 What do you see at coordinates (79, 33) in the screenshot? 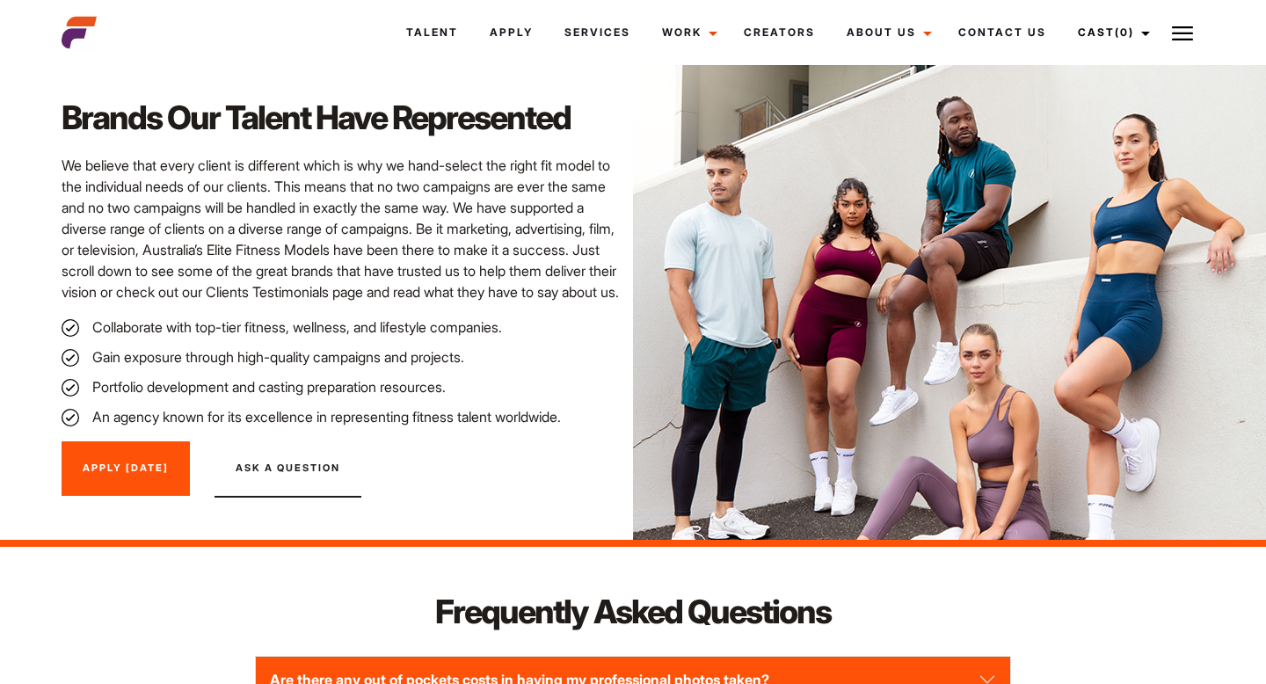
I see `img: cropped-aefm-brand-fav-22-square.png` at bounding box center [79, 33].